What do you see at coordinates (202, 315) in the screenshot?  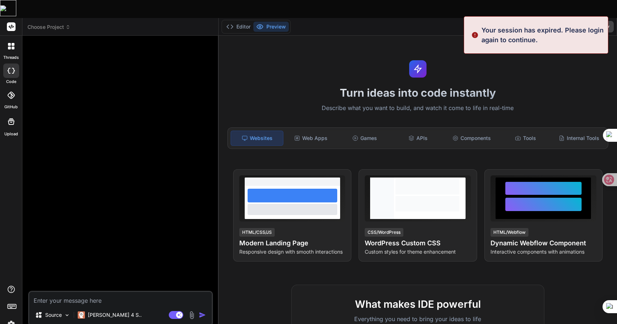 I see `img: icon` at bounding box center [202, 315].